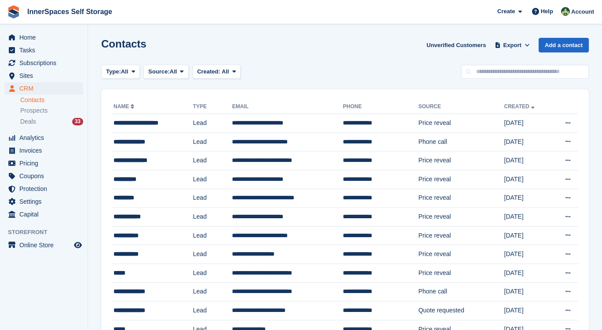 The width and height of the screenshot is (602, 330). Describe the element at coordinates (159, 72) in the screenshot. I see `span: Source:` at that location.